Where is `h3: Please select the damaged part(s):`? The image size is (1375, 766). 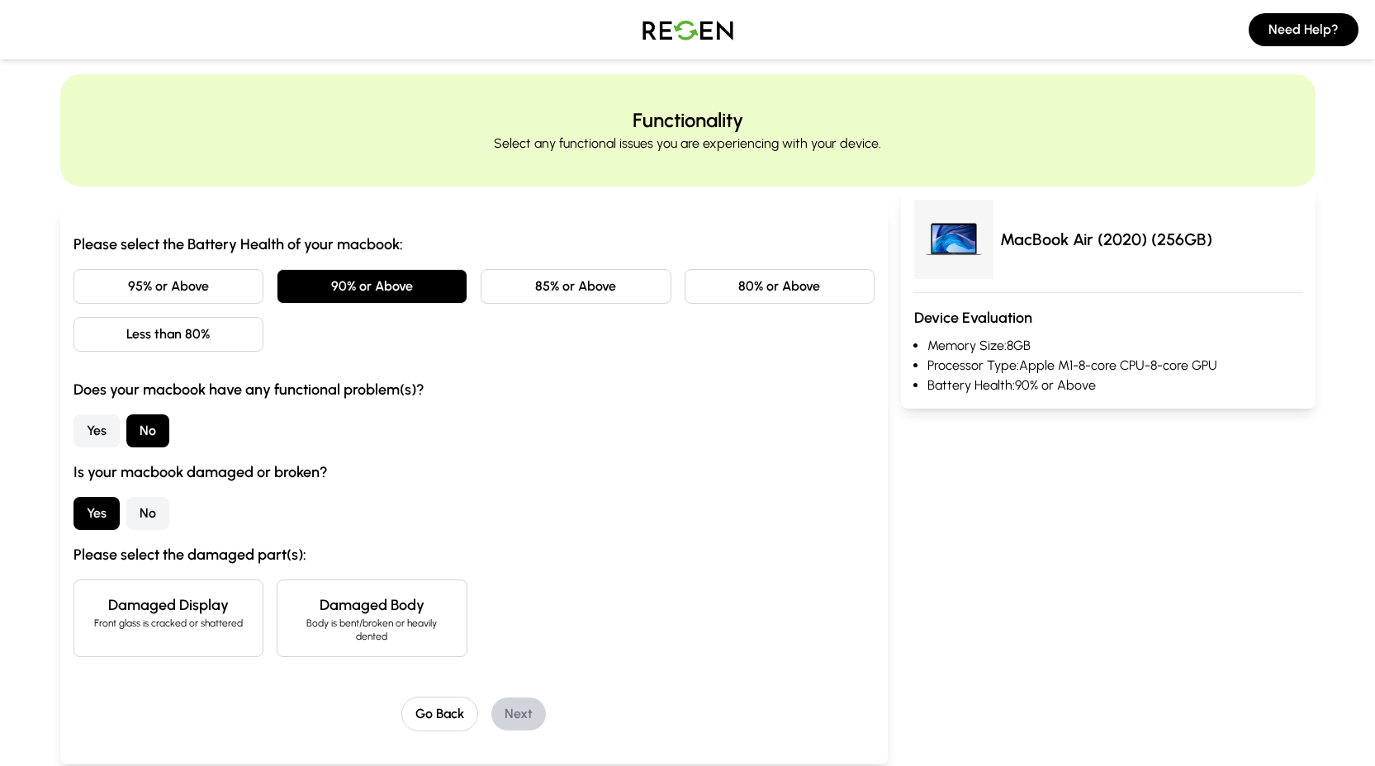
h3: Please select the damaged part(s): is located at coordinates (474, 555).